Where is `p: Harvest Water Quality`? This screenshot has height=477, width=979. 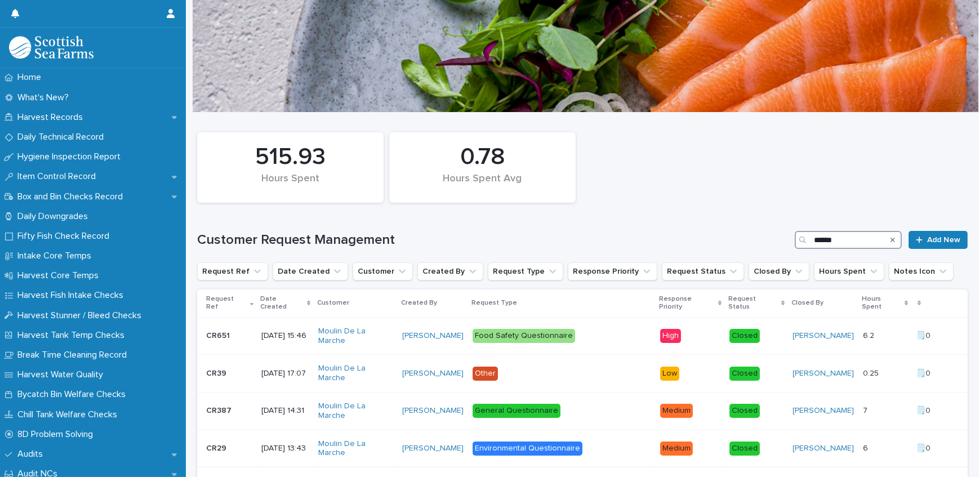
p: Harvest Water Quality is located at coordinates (63, 375).